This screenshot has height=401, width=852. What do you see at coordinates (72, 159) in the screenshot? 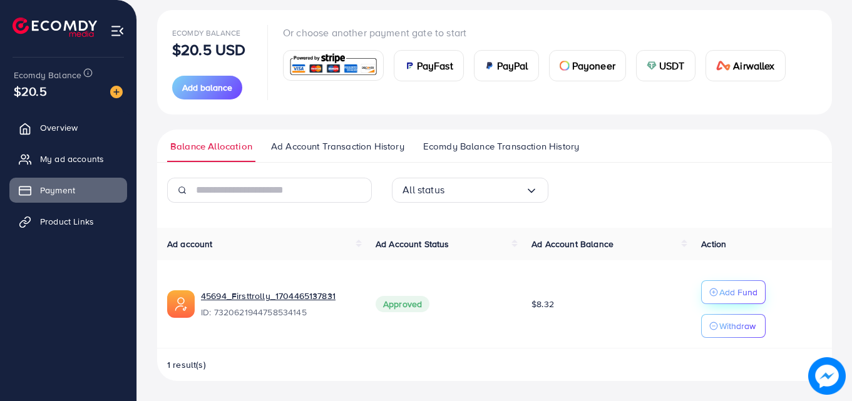
I see `span: My ad accounts` at bounding box center [72, 159].